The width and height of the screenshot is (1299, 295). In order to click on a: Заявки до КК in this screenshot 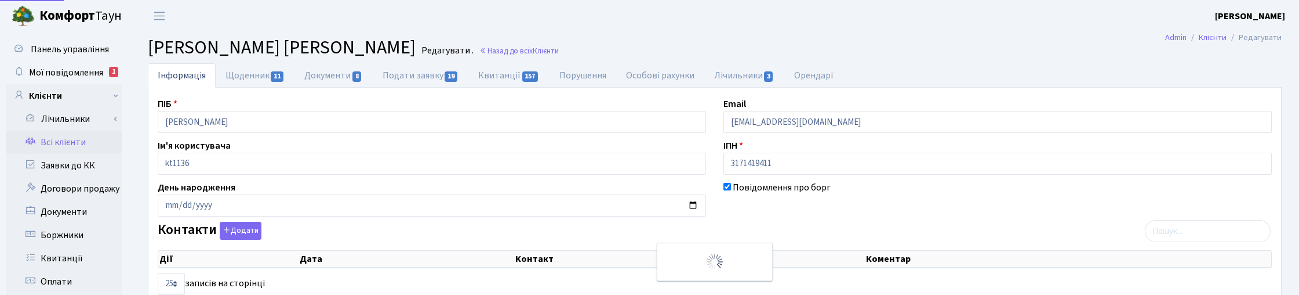, I will do `click(64, 165)`.